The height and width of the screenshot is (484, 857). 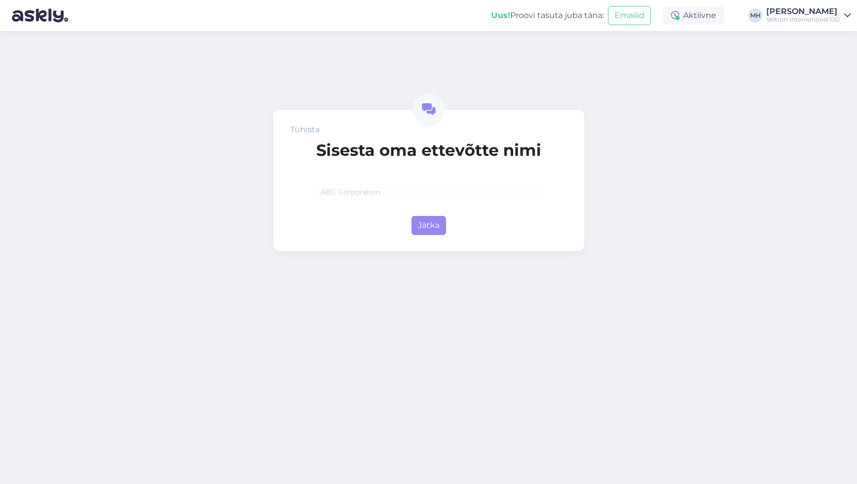 I want to click on div: Veltron International OÜ, so click(x=803, y=20).